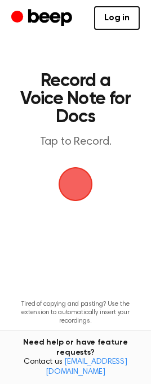 The image size is (151, 384). What do you see at coordinates (75, 184) in the screenshot?
I see `button: Beep Logo` at bounding box center [75, 184].